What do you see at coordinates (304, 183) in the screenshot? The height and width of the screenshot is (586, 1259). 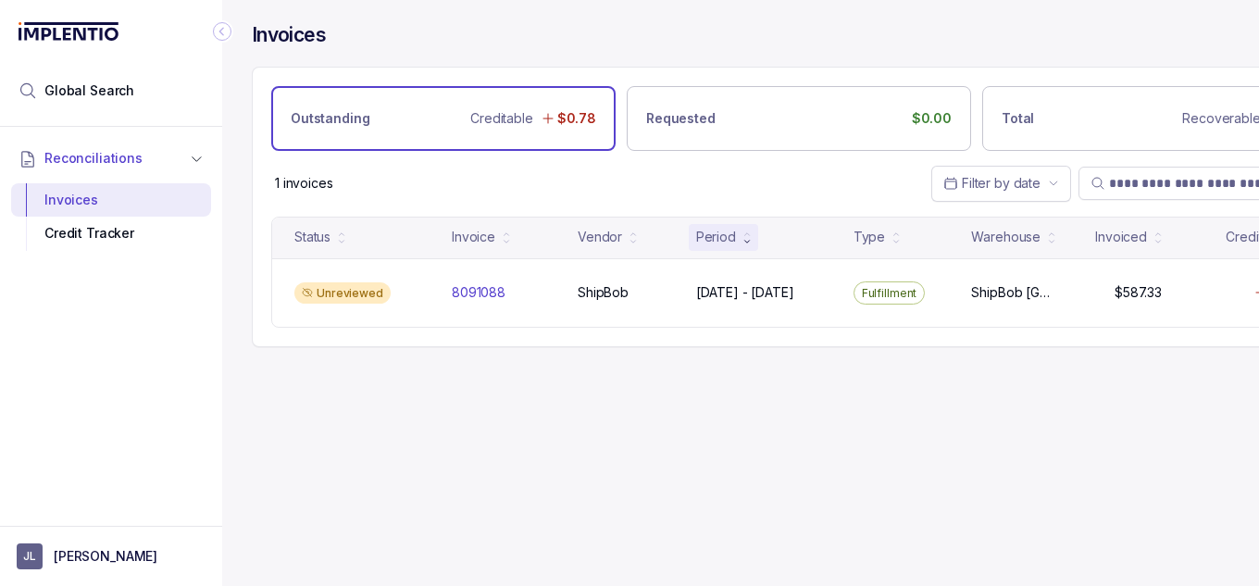 I see `p: 1 invoices` at bounding box center [304, 183].